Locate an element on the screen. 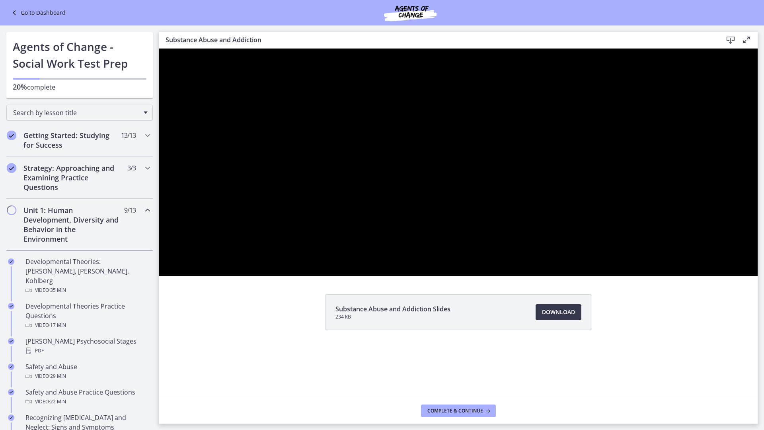  a: Go to Dashboard is located at coordinates (37, 13).